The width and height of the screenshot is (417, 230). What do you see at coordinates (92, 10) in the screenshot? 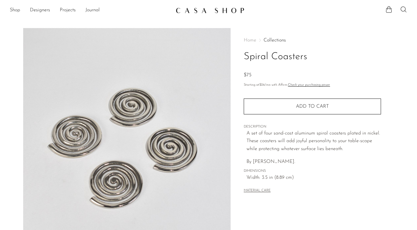
I see `a: Journal` at bounding box center [92, 10].